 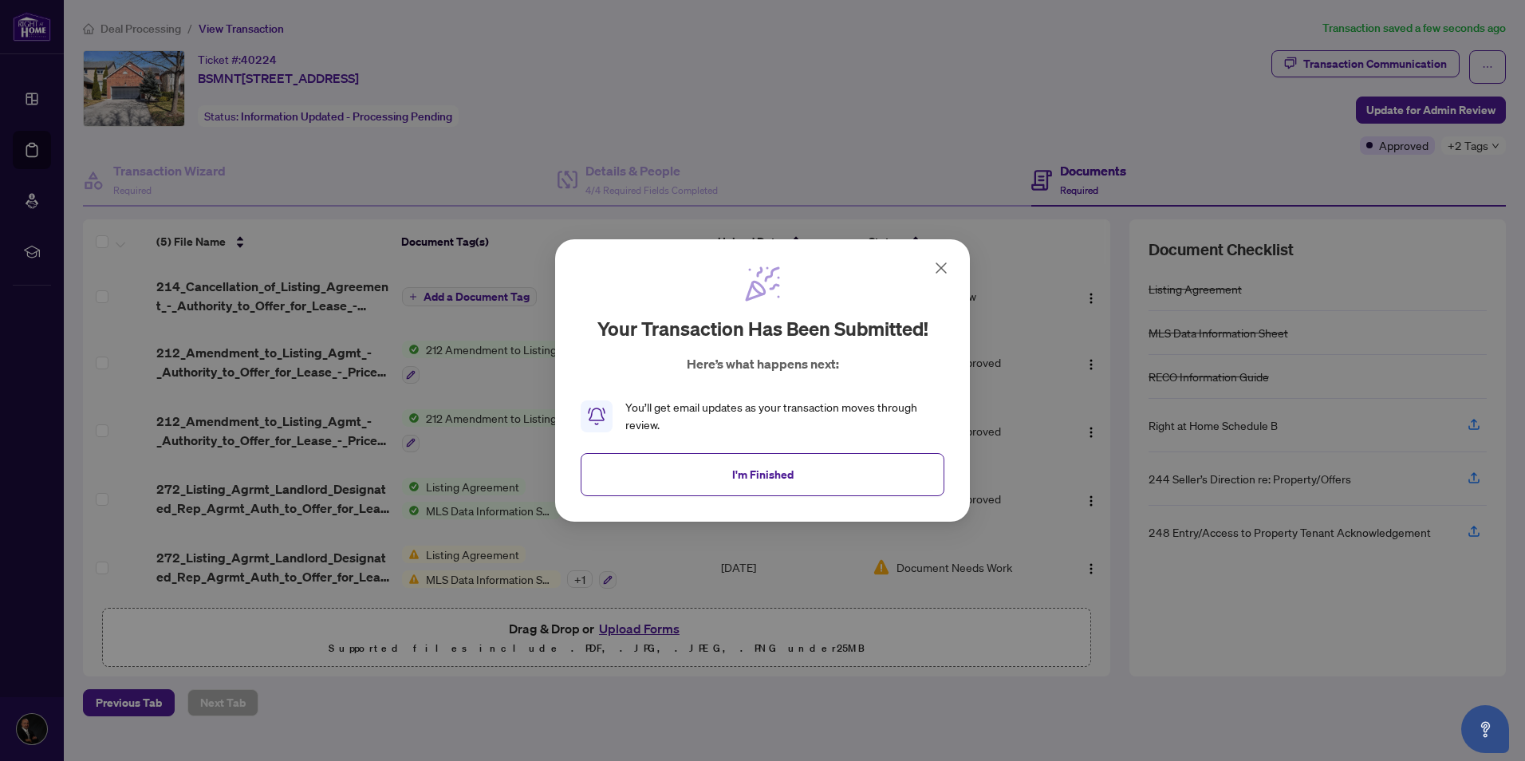 What do you see at coordinates (785, 416) in the screenshot?
I see `div: You’ll get email updates as your transaction moves through review.` at bounding box center [785, 416].